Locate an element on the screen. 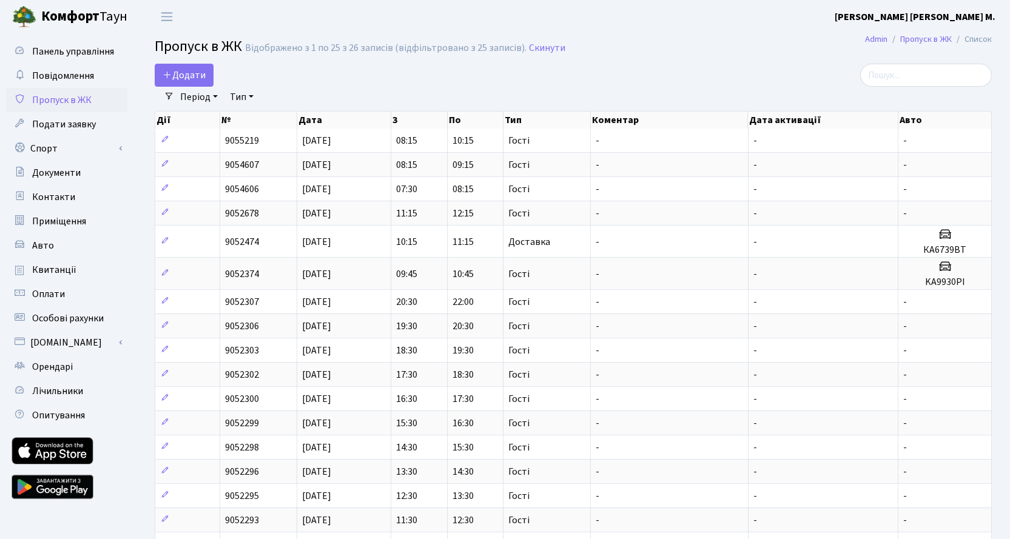 This screenshot has width=1010, height=539. span: 20:30 is located at coordinates (406, 302).